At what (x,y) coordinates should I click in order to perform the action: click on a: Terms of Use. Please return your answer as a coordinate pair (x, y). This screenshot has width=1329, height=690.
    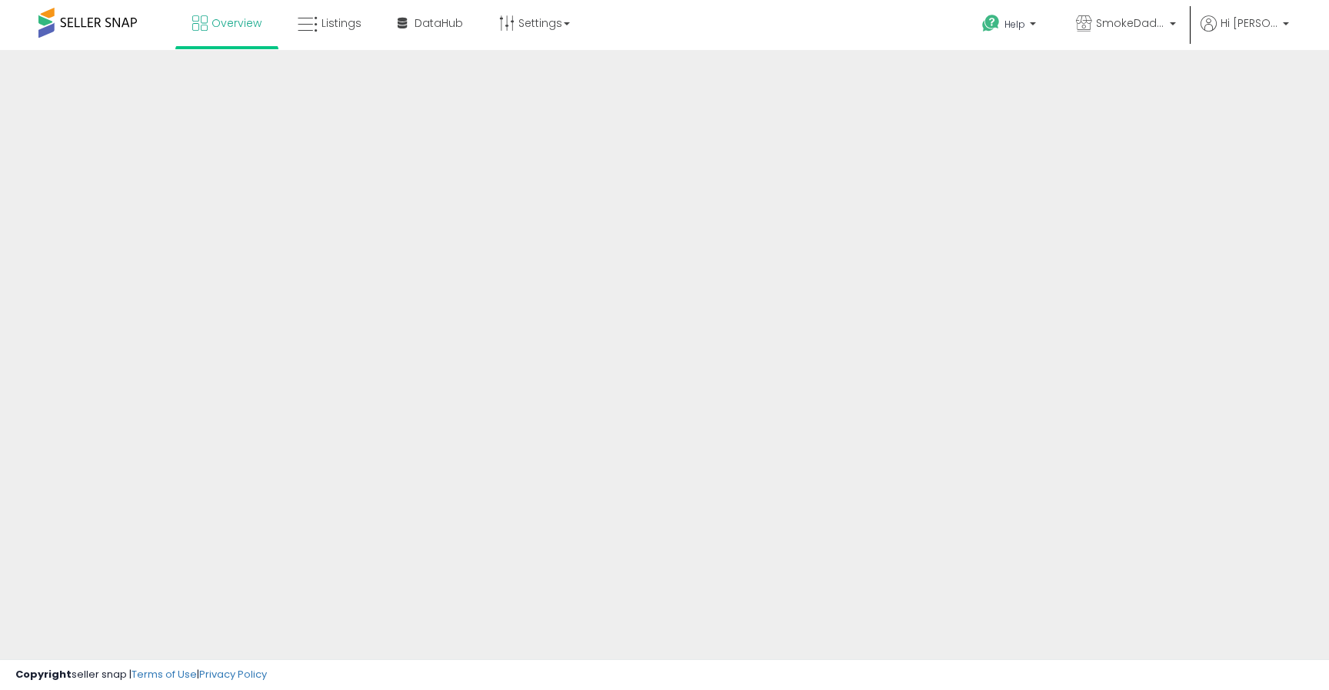
    Looking at the image, I should click on (164, 674).